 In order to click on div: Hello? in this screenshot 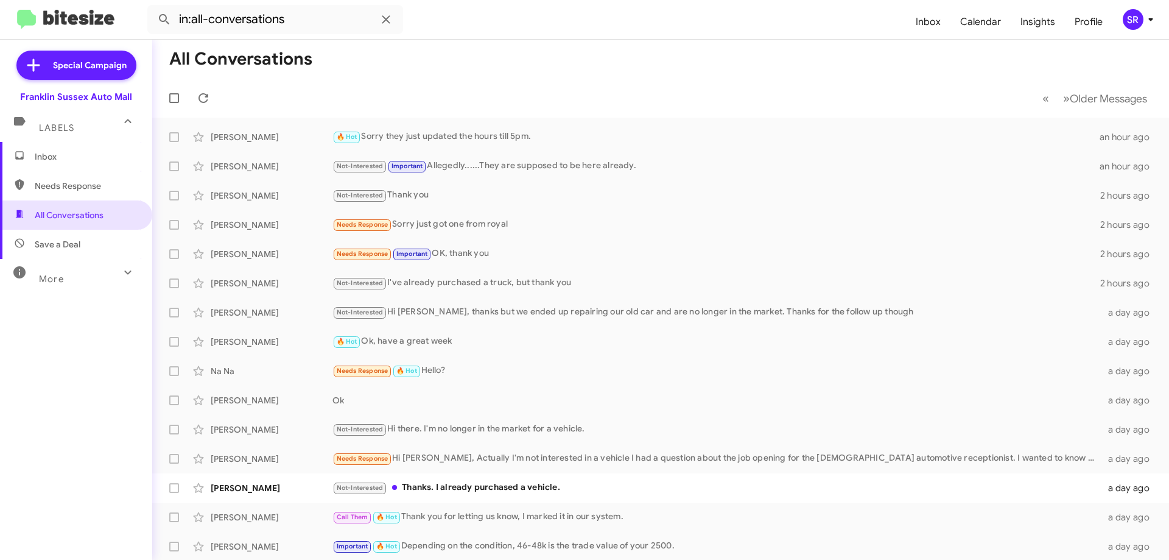, I will do `click(717, 370)`.